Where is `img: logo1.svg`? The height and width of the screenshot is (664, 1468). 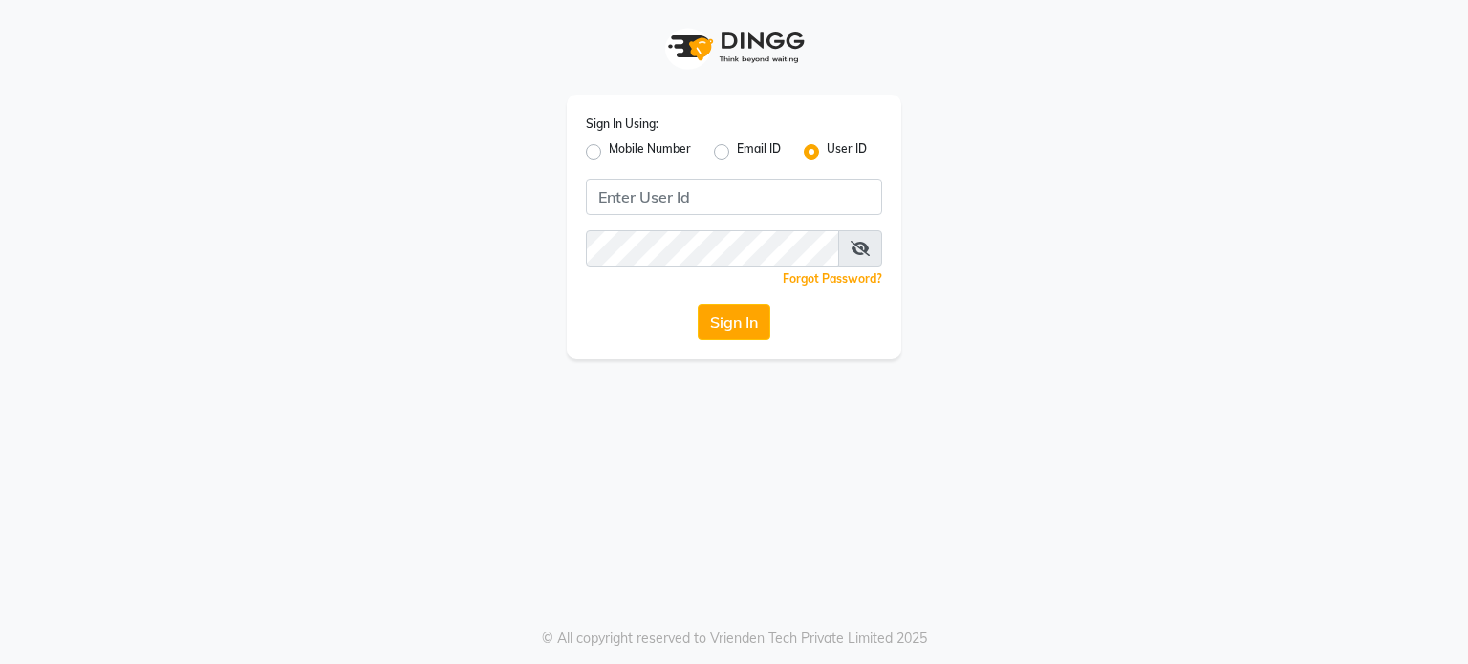
img: logo1.svg is located at coordinates (734, 47).